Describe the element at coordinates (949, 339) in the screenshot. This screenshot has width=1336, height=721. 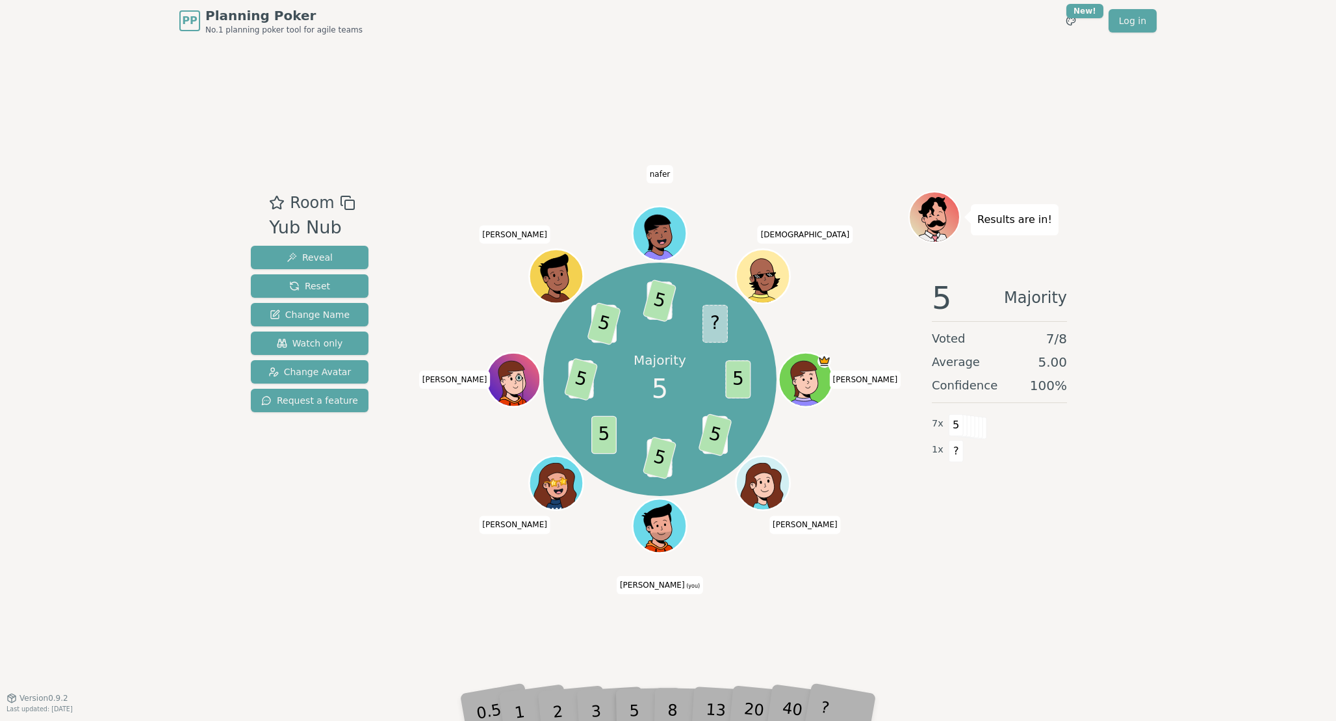
I see `span: Voted` at that location.